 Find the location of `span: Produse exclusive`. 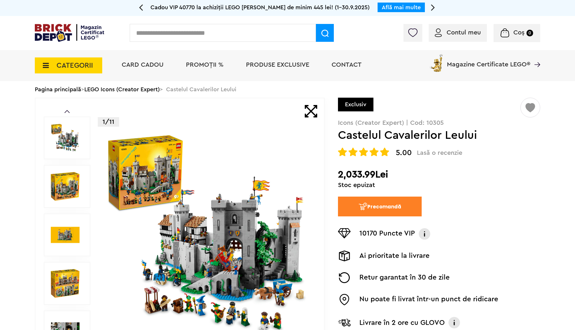

span: Produse exclusive is located at coordinates (278, 65).